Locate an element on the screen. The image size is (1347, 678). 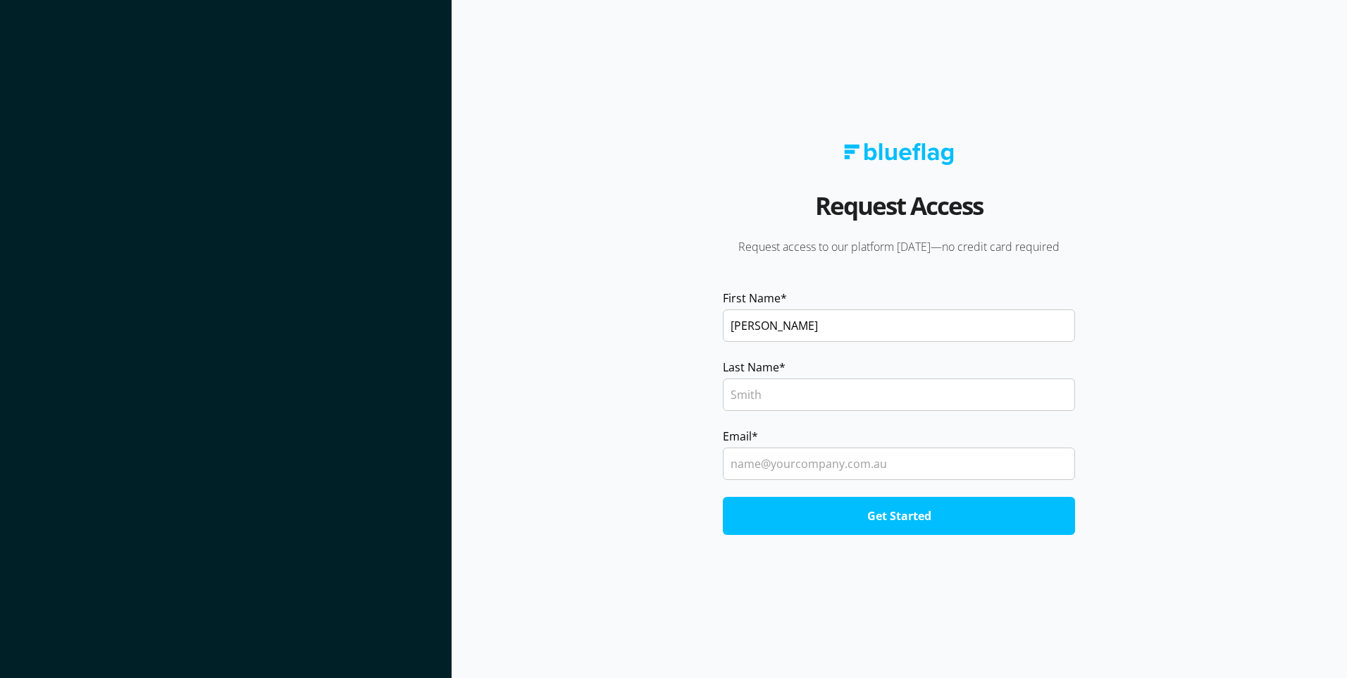
span: Email is located at coordinates (737, 436).